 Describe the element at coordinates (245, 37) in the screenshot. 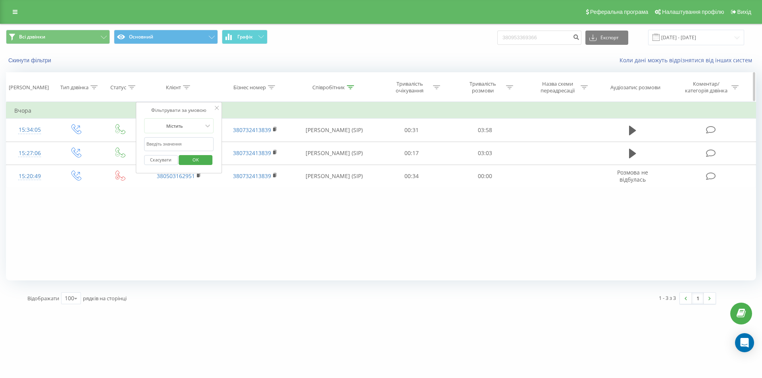

I see `span: Графік` at that location.